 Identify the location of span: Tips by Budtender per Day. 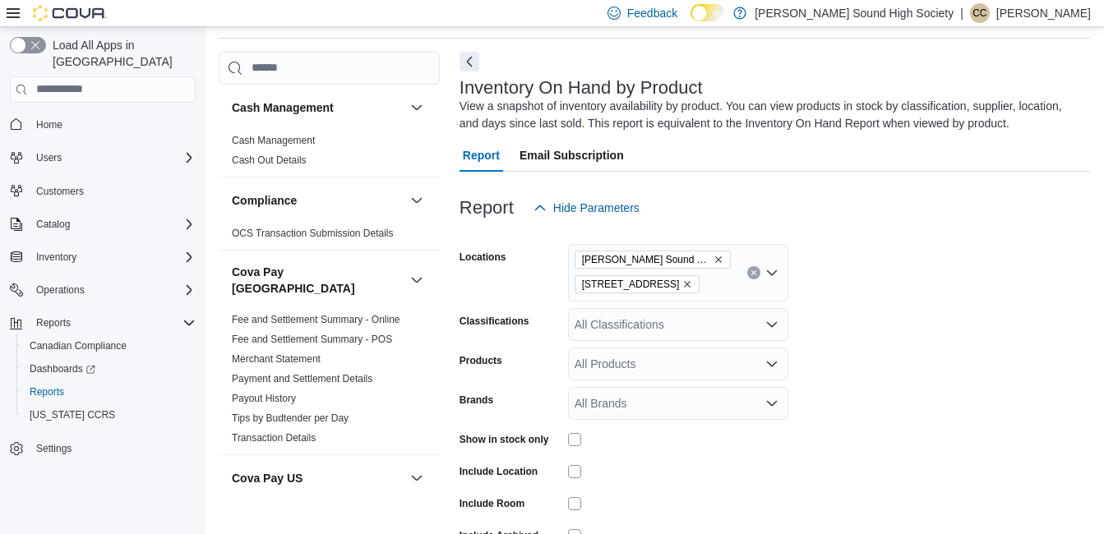
(290, 418).